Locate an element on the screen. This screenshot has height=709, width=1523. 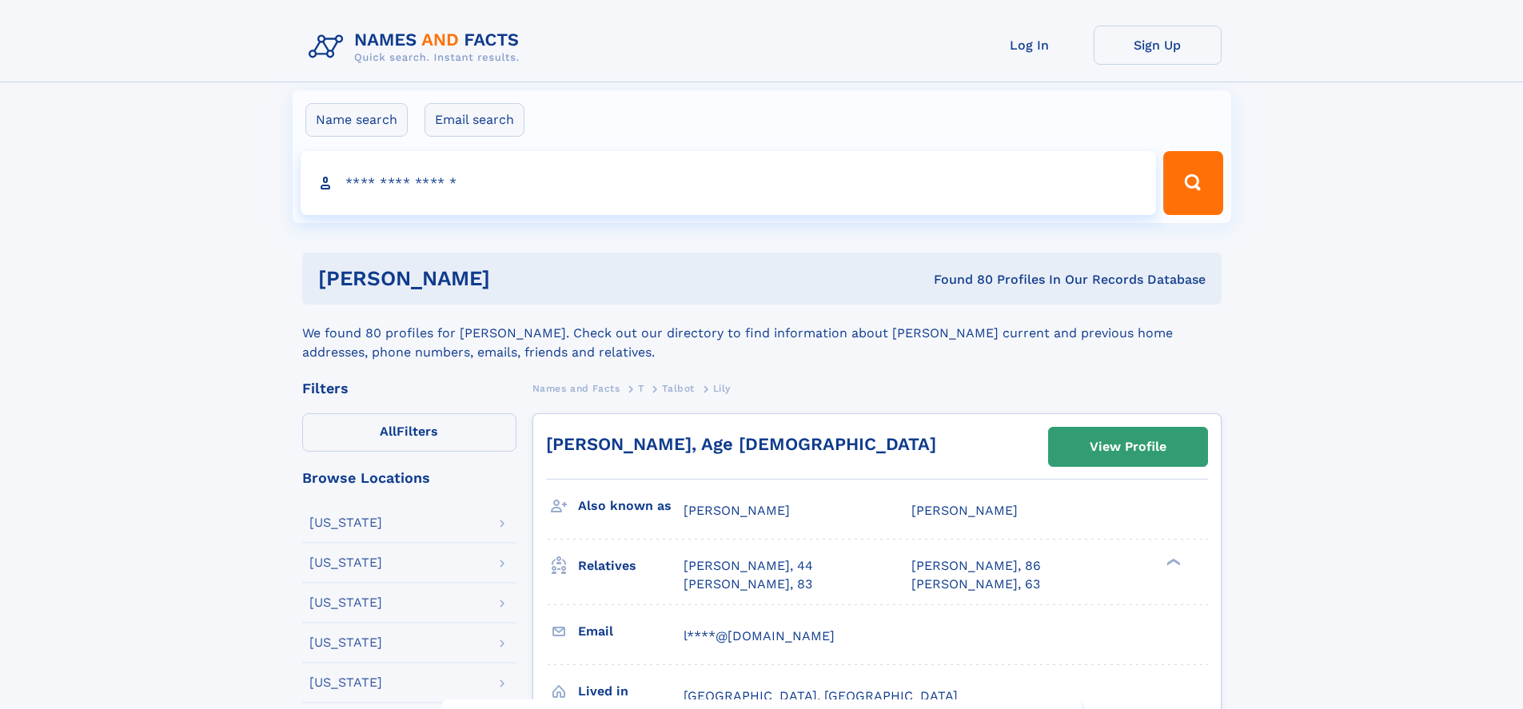
div: Filters is located at coordinates (409, 389).